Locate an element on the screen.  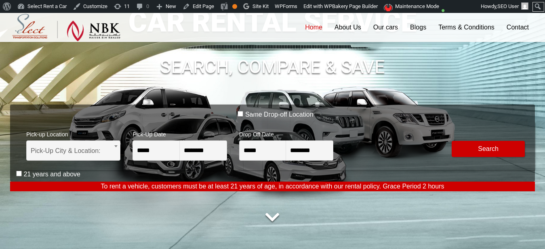
img: Select Rent a Car is located at coordinates (66, 27).